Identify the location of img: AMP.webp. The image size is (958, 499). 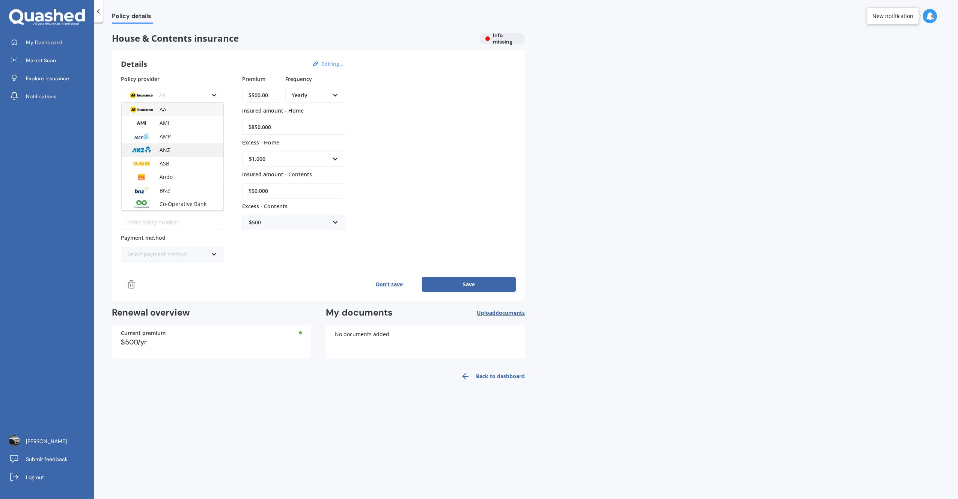
(142, 137).